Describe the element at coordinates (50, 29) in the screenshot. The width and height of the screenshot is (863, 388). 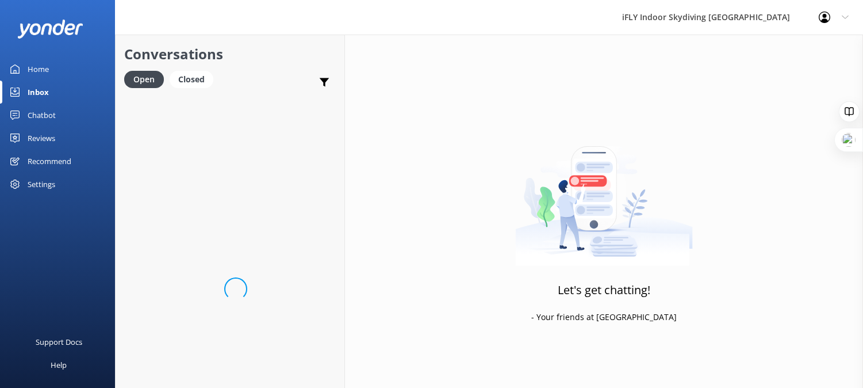
I see `img: yonder-white-logo.png` at that location.